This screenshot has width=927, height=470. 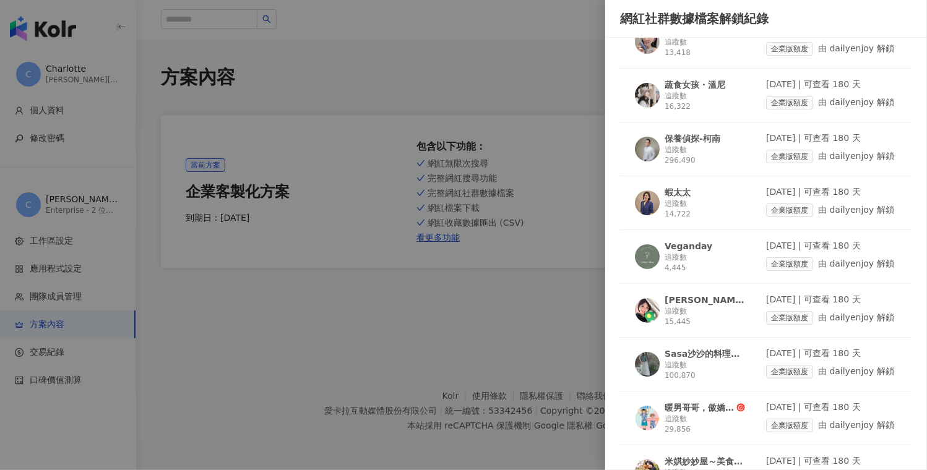 I want to click on div: 追蹤數 14,722, so click(x=705, y=209).